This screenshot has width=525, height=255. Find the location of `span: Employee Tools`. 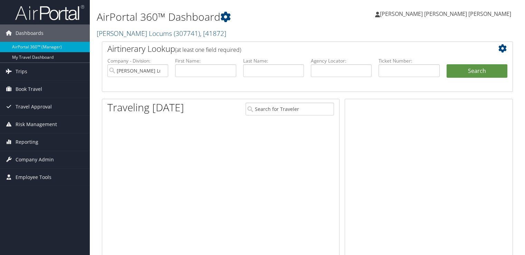

span: Employee Tools is located at coordinates (33, 177).